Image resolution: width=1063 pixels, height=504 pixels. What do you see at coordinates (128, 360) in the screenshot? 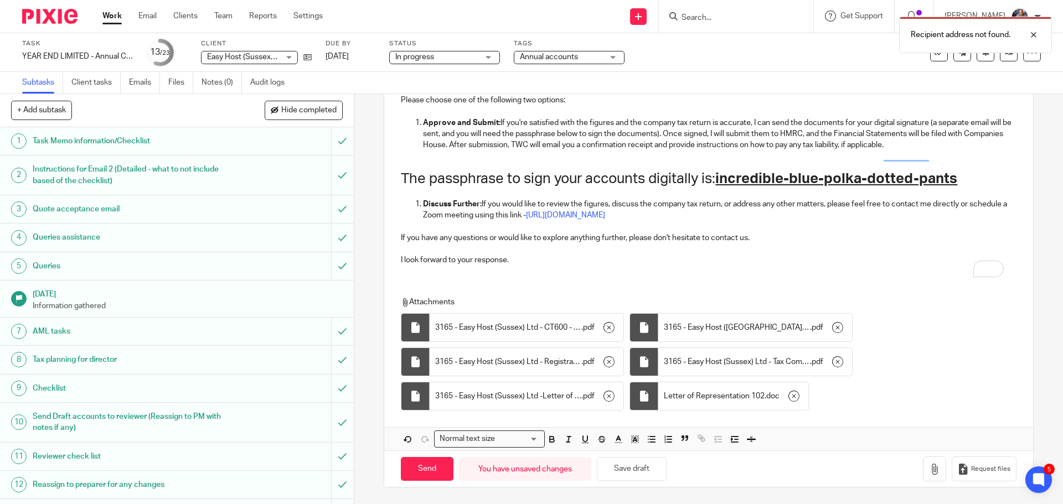
I see `h1: Tax planning for director` at bounding box center [128, 360].